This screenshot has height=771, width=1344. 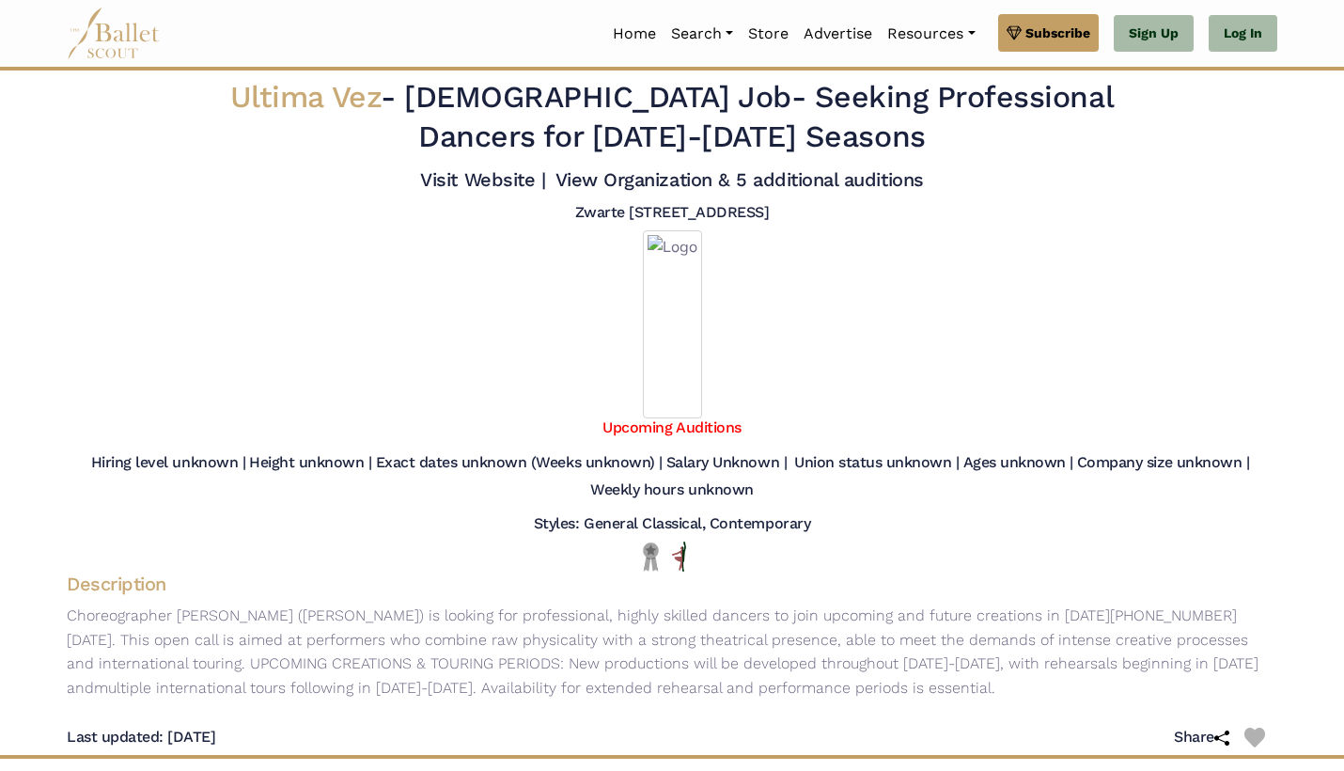 What do you see at coordinates (931, 34) in the screenshot?
I see `a: Resources` at bounding box center [931, 34].